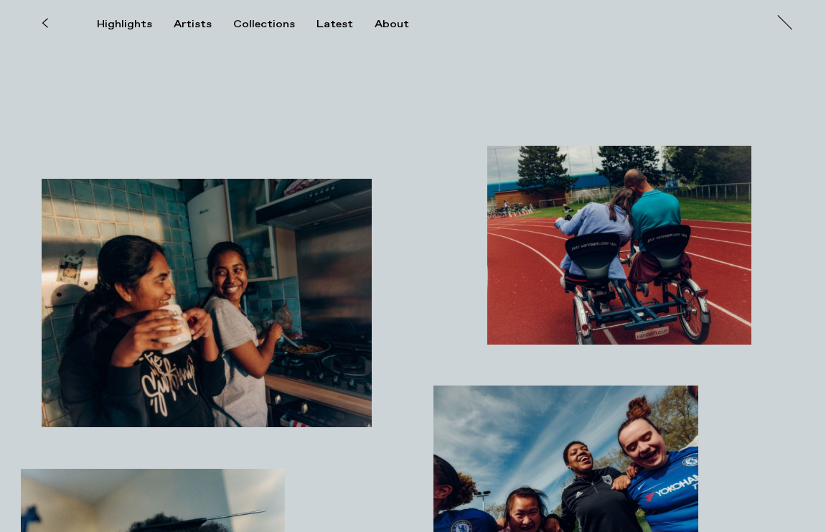 This screenshot has height=532, width=826. I want to click on div: Latest, so click(334, 24).